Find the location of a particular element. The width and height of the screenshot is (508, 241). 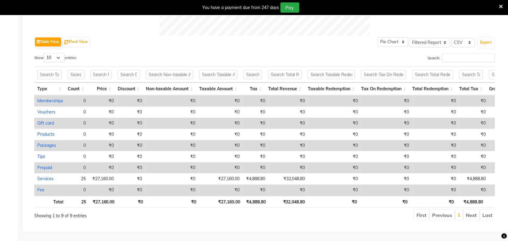

input: Search Tax On Redemption is located at coordinates (384, 74).